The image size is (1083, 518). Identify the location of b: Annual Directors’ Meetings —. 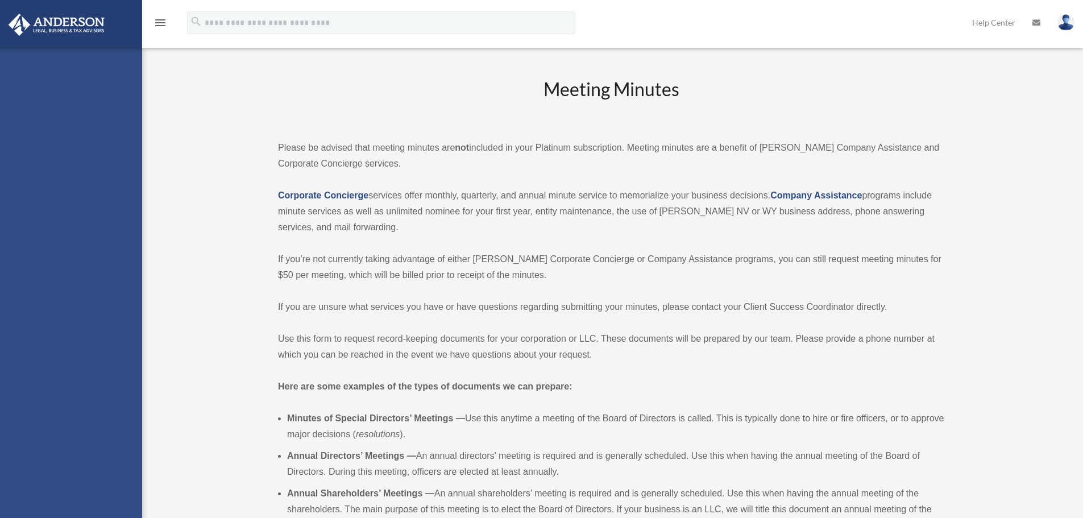
(351, 456).